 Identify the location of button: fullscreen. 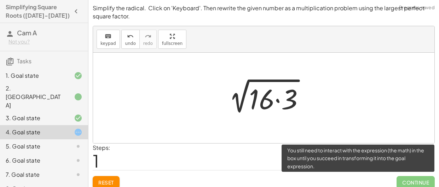
(172, 39).